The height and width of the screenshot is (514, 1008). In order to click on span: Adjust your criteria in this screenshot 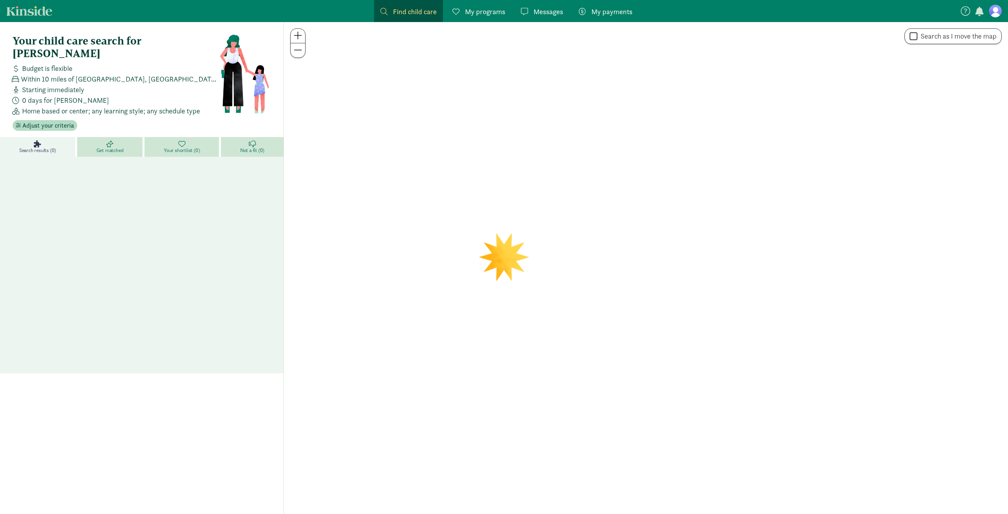, I will do `click(48, 126)`.